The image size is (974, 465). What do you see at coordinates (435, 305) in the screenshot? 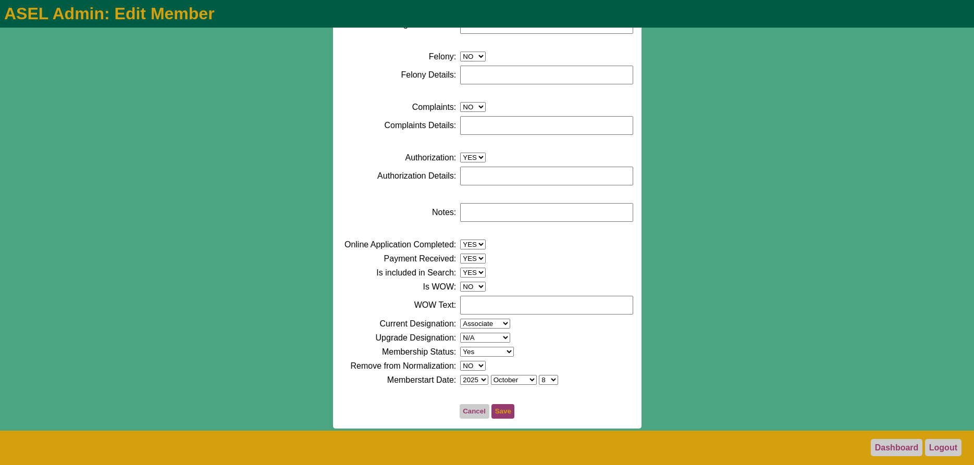
I see `label: WOW Text:` at bounding box center [435, 305].